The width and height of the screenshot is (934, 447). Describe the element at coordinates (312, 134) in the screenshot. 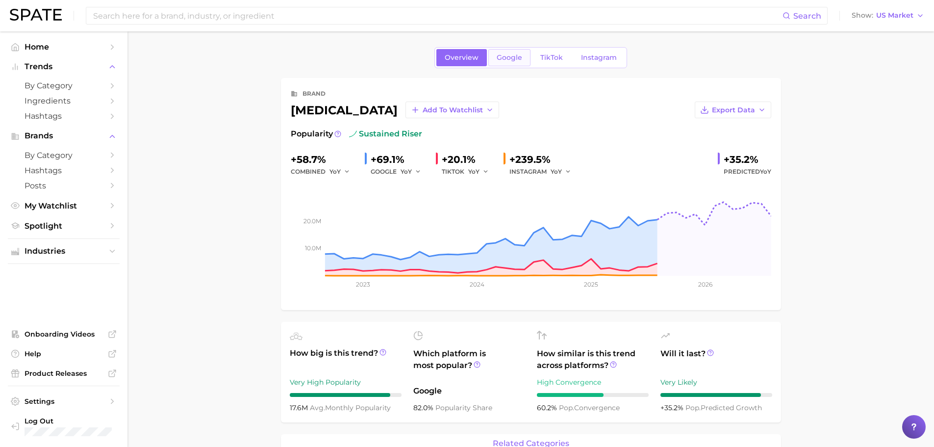

I see `span: Popularity` at that location.